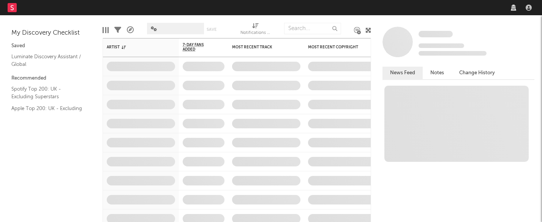  What do you see at coordinates (313, 28) in the screenshot?
I see `input: Search...` at bounding box center [313, 28].